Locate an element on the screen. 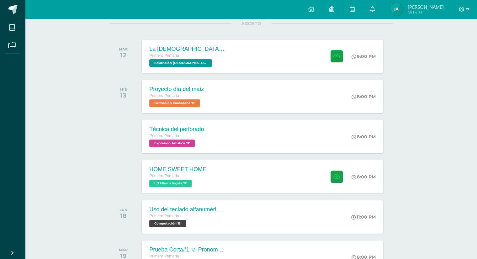  span: Mi Perfil is located at coordinates (425, 12).